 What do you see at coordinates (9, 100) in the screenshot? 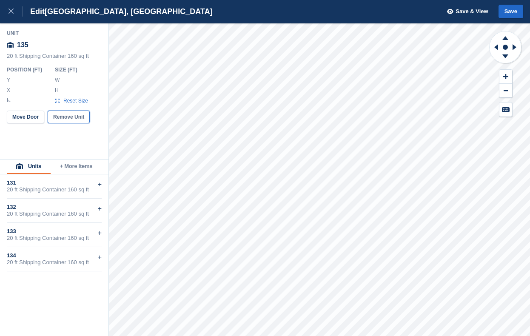
I see `img: angle-icn.0ed2eb85.svg` at bounding box center [9, 100].